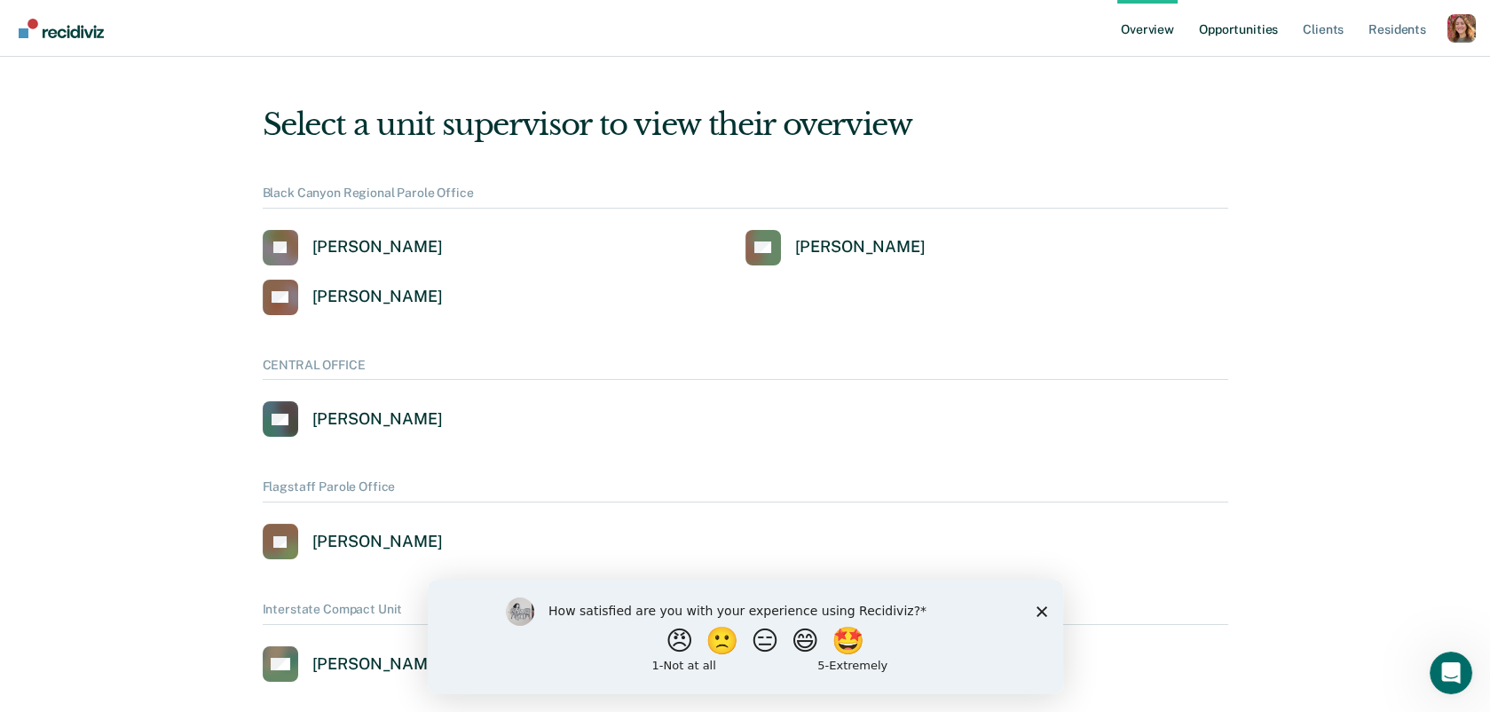 This screenshot has height=712, width=1490. I want to click on img: Profile image for Kim, so click(92, 32).